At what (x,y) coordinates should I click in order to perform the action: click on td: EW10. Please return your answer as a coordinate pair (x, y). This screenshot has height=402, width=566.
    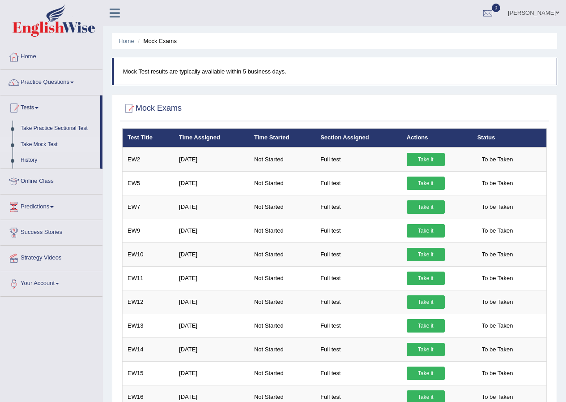
    Looking at the image, I should click on (149, 254).